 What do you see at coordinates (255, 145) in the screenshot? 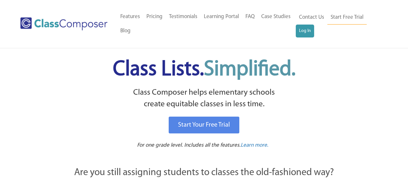
I see `a: Learn more.` at bounding box center [255, 145].